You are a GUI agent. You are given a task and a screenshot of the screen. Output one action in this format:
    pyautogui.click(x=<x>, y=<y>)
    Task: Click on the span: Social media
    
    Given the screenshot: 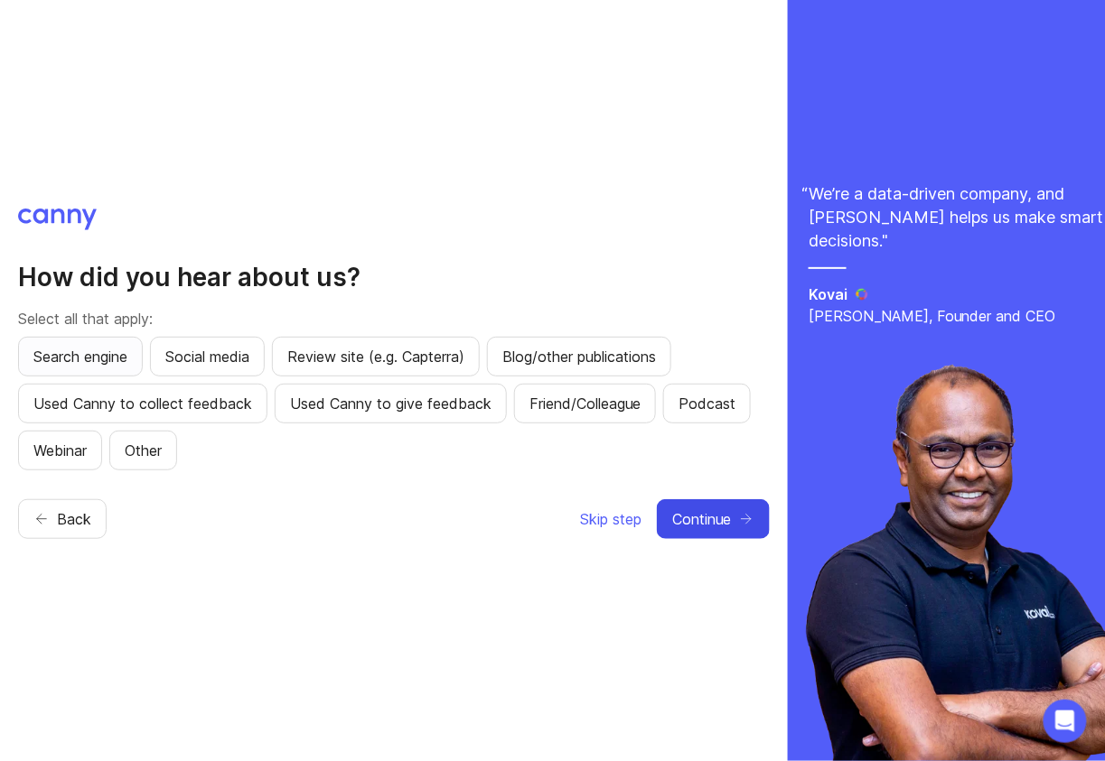 What is the action you would take?
    pyautogui.click(x=207, y=357)
    